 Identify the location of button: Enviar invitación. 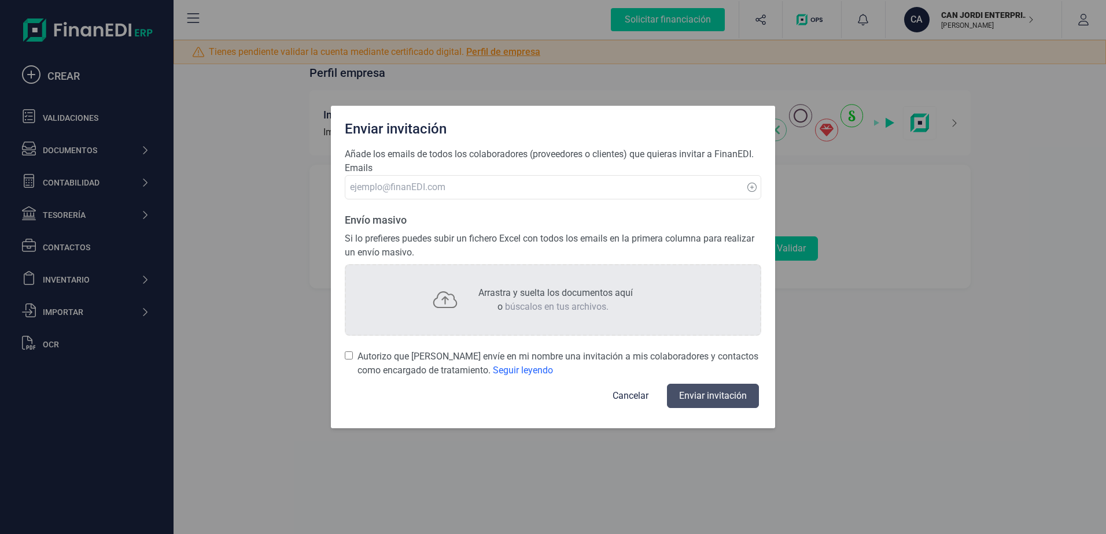
(712, 396).